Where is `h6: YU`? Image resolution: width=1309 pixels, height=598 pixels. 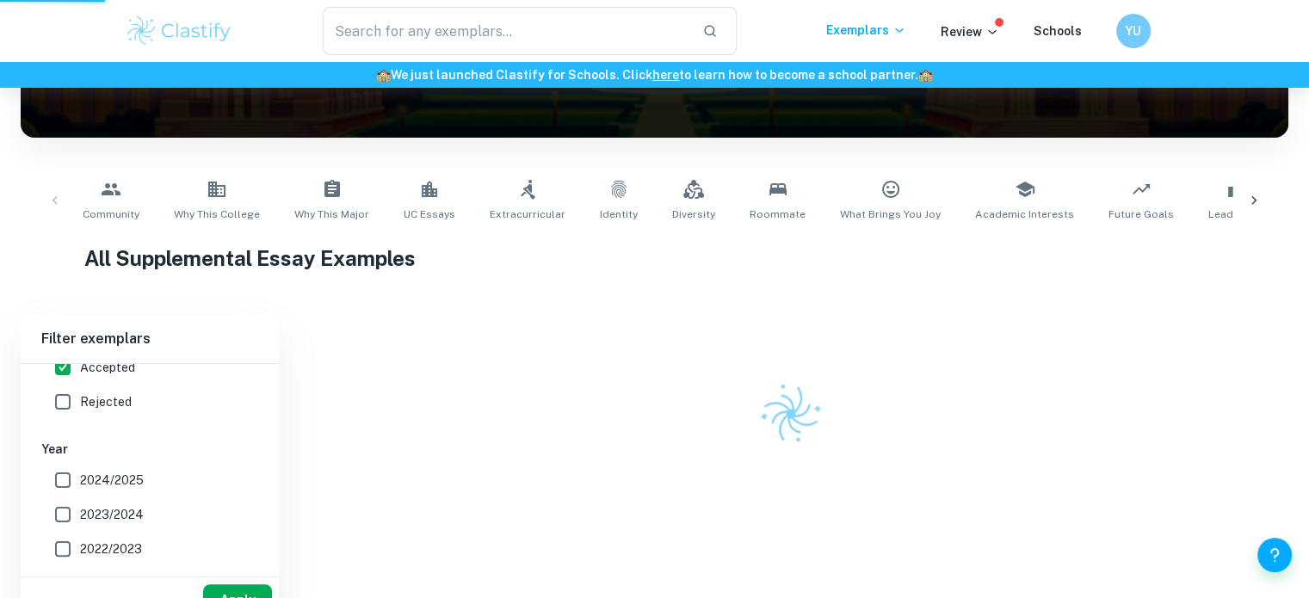 h6: YU is located at coordinates (1133, 31).